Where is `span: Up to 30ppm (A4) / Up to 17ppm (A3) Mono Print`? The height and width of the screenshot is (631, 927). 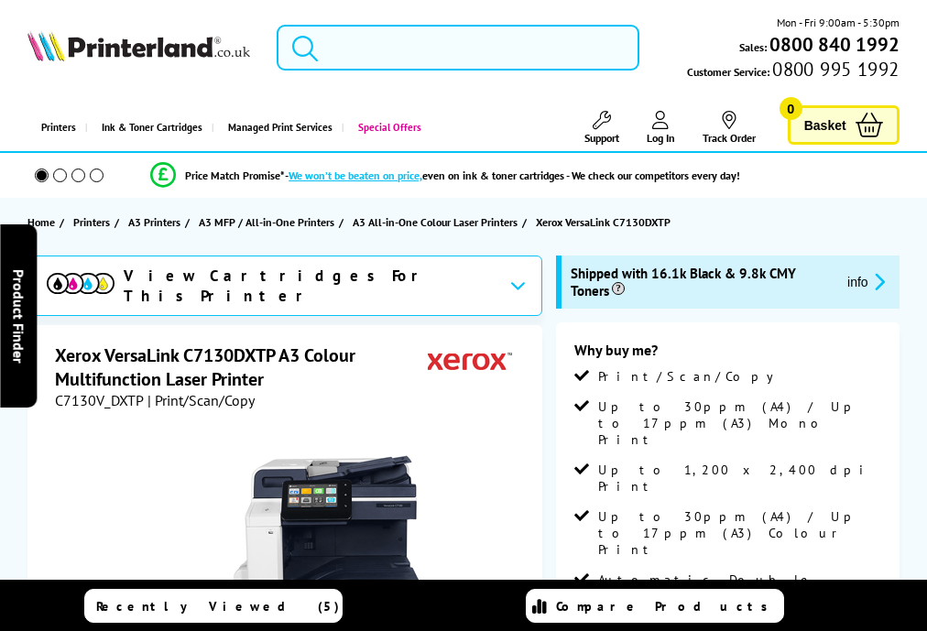 span: Up to 30ppm (A4) / Up to 17ppm (A3) Mono Print is located at coordinates (739, 423).